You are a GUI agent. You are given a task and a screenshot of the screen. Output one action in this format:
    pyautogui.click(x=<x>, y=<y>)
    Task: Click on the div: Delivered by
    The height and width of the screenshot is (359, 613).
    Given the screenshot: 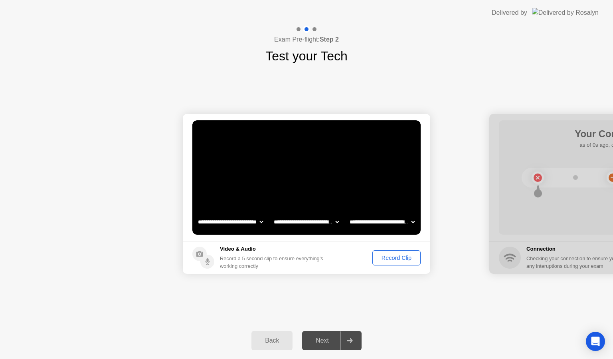 What is the action you would take?
    pyautogui.click(x=510, y=13)
    